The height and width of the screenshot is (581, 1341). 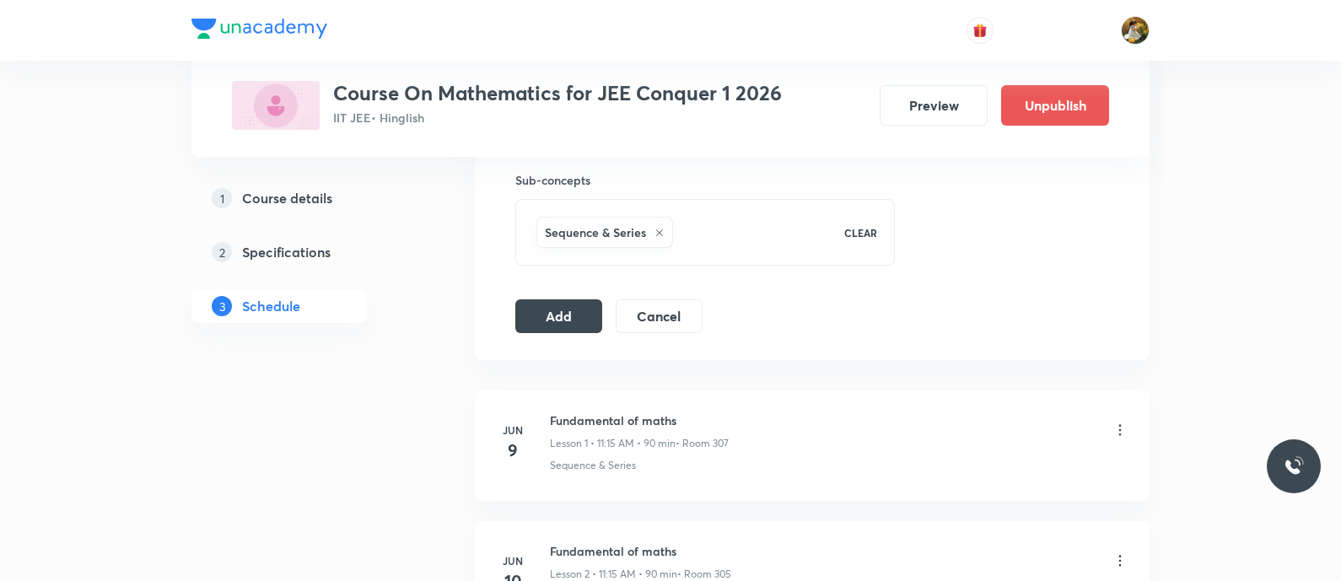 I want to click on p: 2, so click(x=222, y=252).